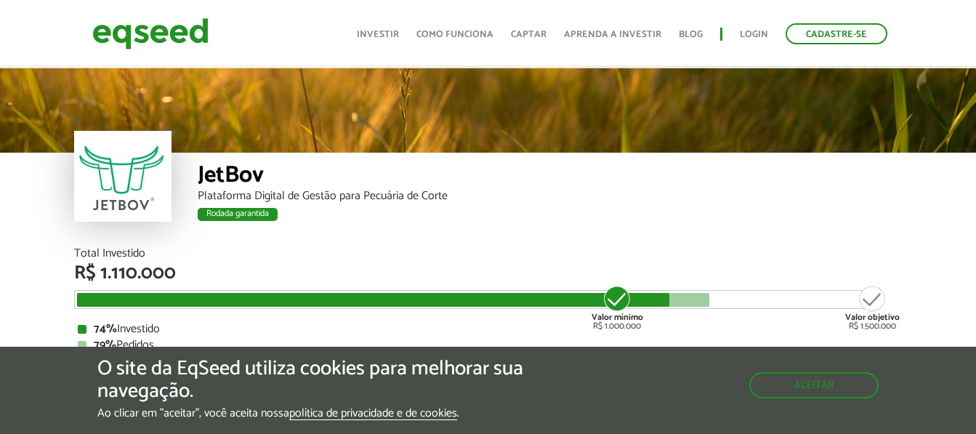  Describe the element at coordinates (488, 345) in the screenshot. I see `div: Pedidos` at that location.